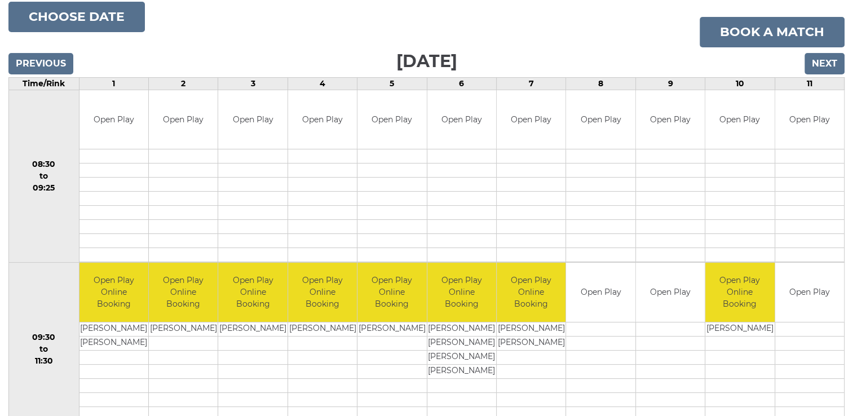  I want to click on td: Time/Rink, so click(44, 83).